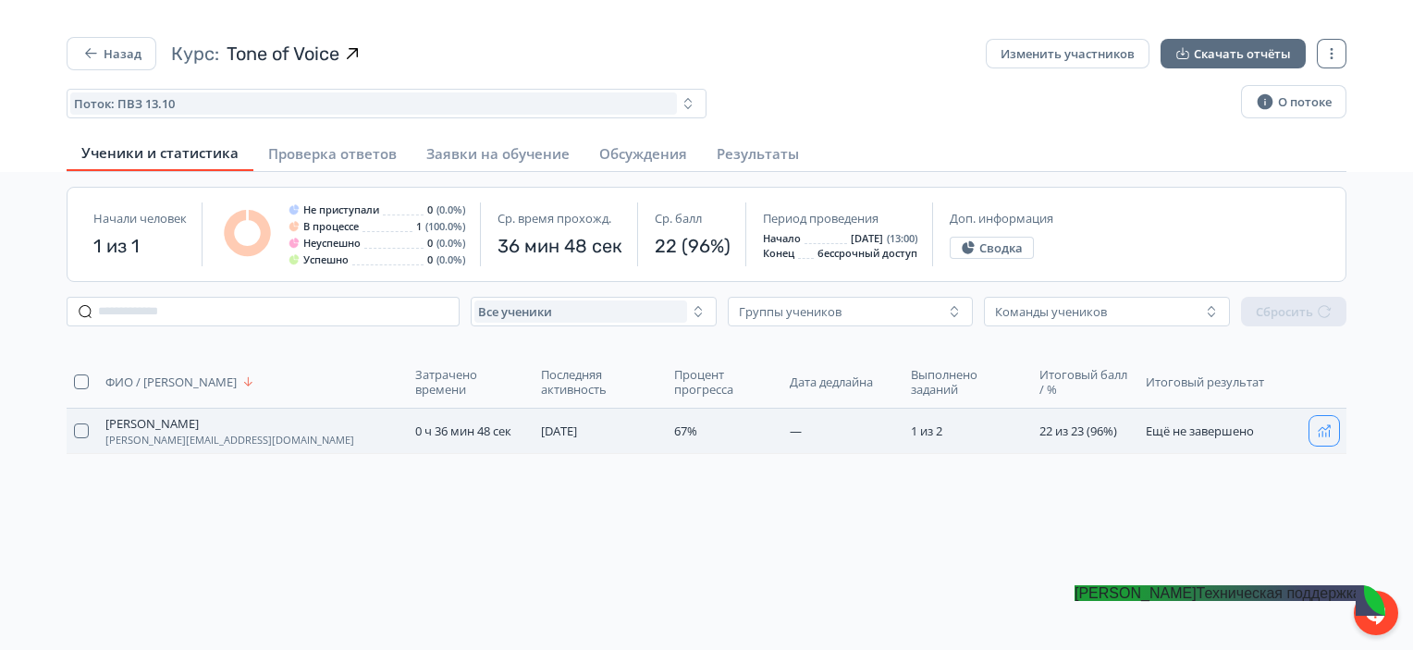 The height and width of the screenshot is (650, 1413). What do you see at coordinates (991, 248) in the screenshot?
I see `button: Сводка` at bounding box center [991, 248].